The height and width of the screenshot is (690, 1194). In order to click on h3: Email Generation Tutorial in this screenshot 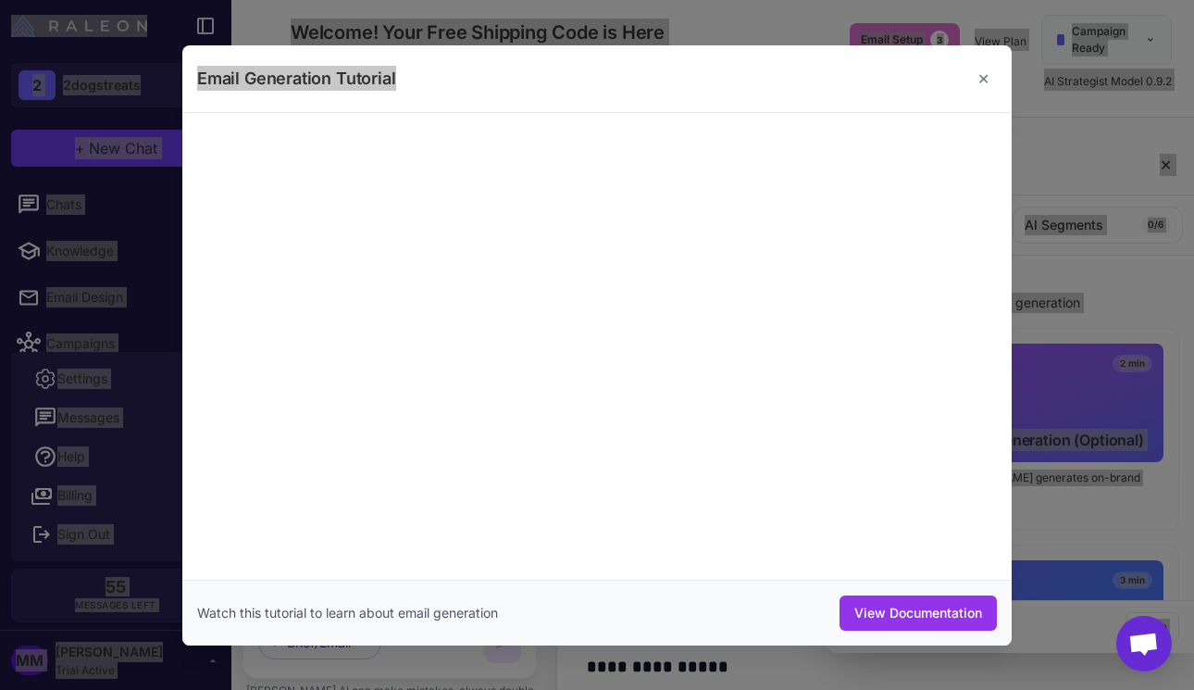, I will do `click(296, 78)`.